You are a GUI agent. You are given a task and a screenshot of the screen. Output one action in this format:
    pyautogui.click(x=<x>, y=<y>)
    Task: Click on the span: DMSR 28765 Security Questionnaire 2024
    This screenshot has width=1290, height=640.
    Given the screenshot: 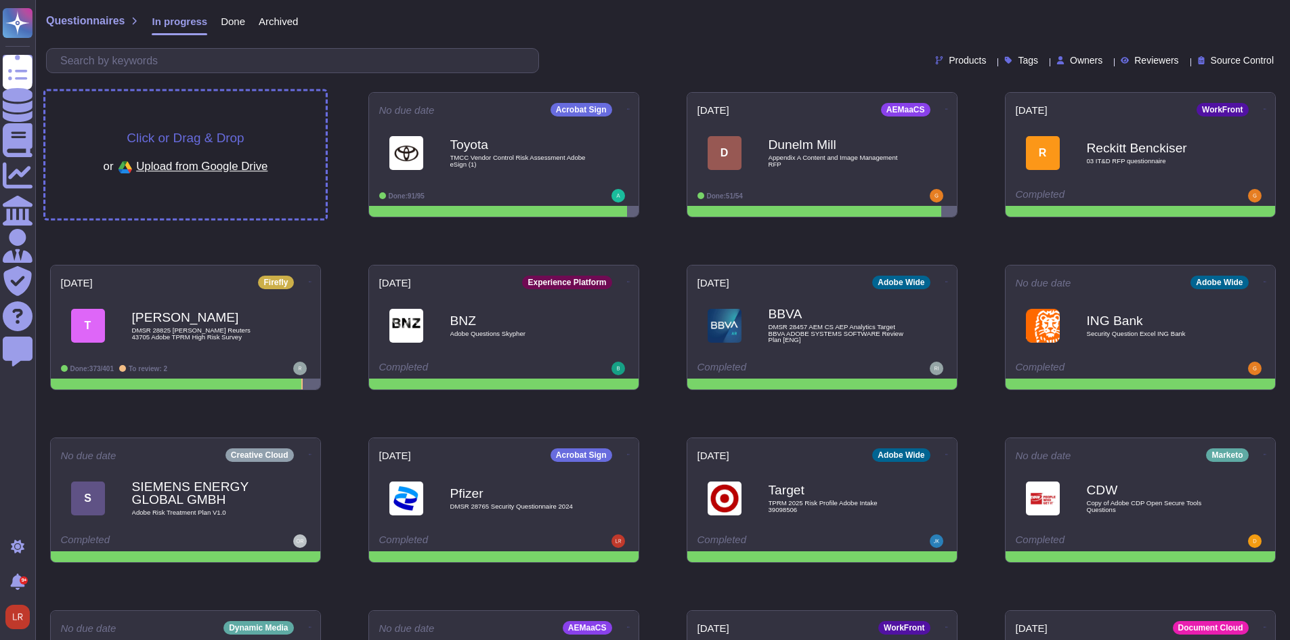 What is the action you would take?
    pyautogui.click(x=518, y=507)
    